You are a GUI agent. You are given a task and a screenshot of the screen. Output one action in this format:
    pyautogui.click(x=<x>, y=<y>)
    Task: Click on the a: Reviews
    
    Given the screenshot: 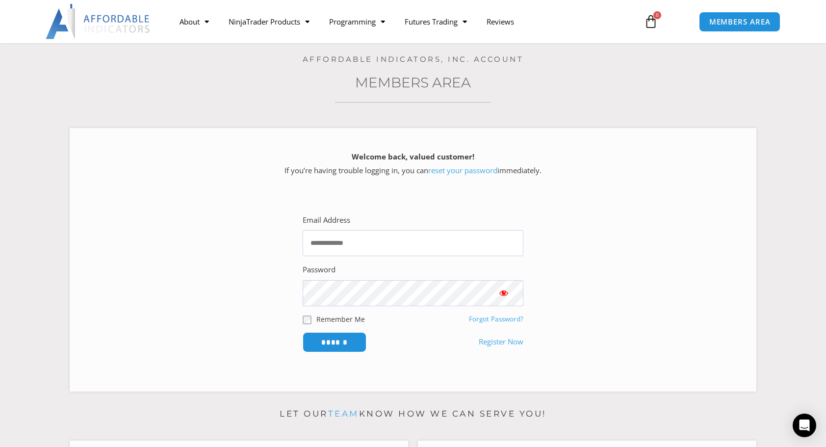 What is the action you would take?
    pyautogui.click(x=500, y=22)
    